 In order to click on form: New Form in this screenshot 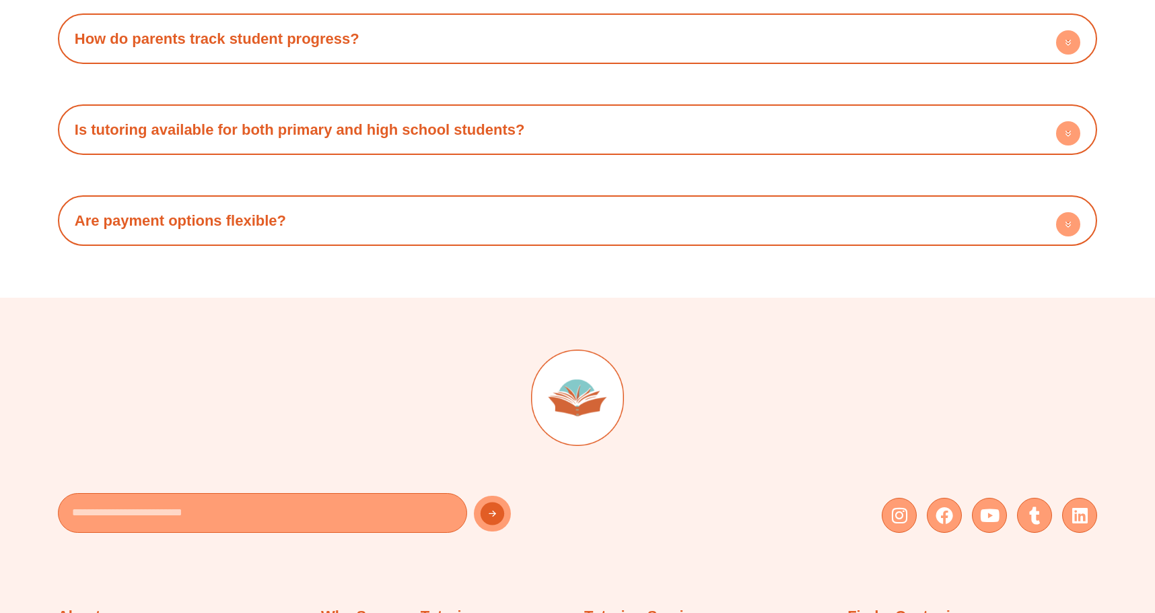, I will do `click(314, 516)`.